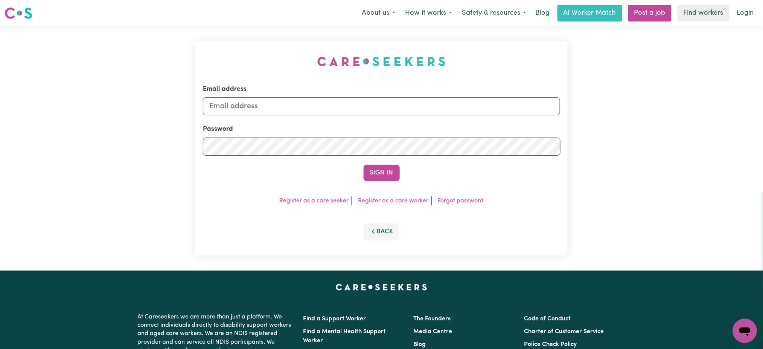  I want to click on a: Code of Conduct, so click(547, 319).